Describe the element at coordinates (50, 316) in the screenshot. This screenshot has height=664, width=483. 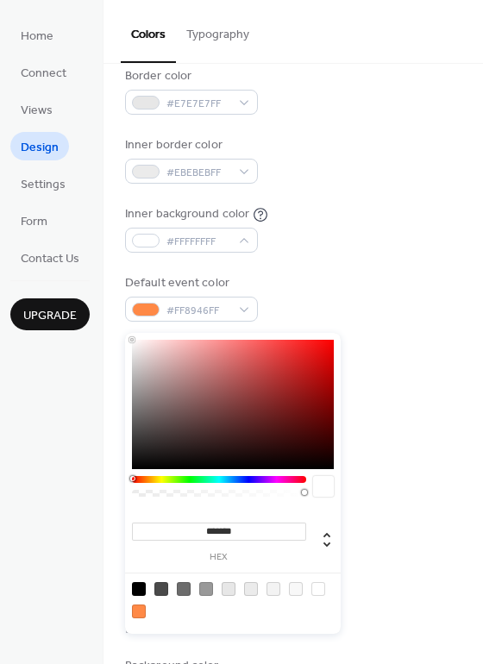
I see `span: Upgrade` at that location.